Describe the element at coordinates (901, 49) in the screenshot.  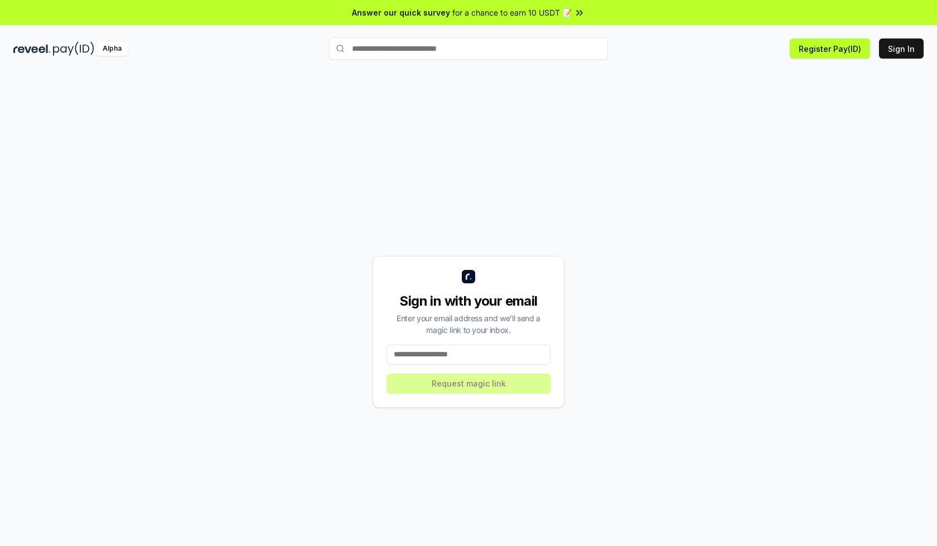
I see `button: Sign In` at that location.